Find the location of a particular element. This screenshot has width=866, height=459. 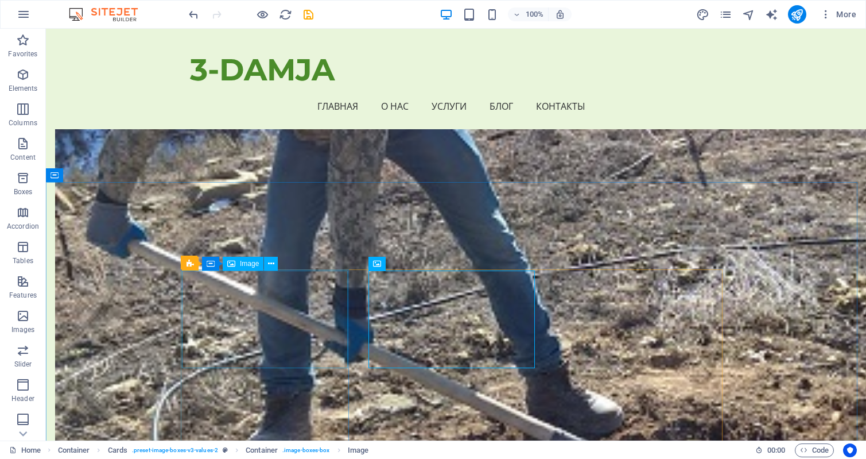

button: design is located at coordinates (703, 14).